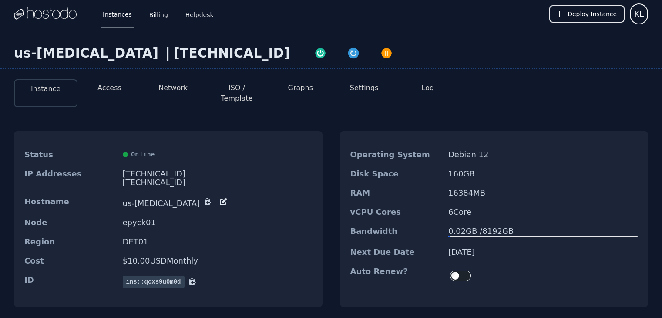 The image size is (662, 318). Describe the element at coordinates (386, 53) in the screenshot. I see `img: Power Off` at that location.